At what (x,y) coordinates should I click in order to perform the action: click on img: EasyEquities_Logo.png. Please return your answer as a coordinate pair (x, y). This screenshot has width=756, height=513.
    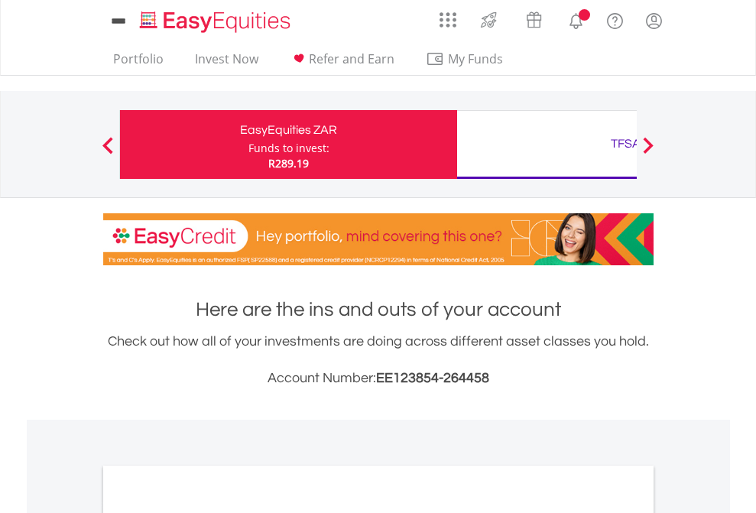
    Looking at the image, I should click on (216, 21).